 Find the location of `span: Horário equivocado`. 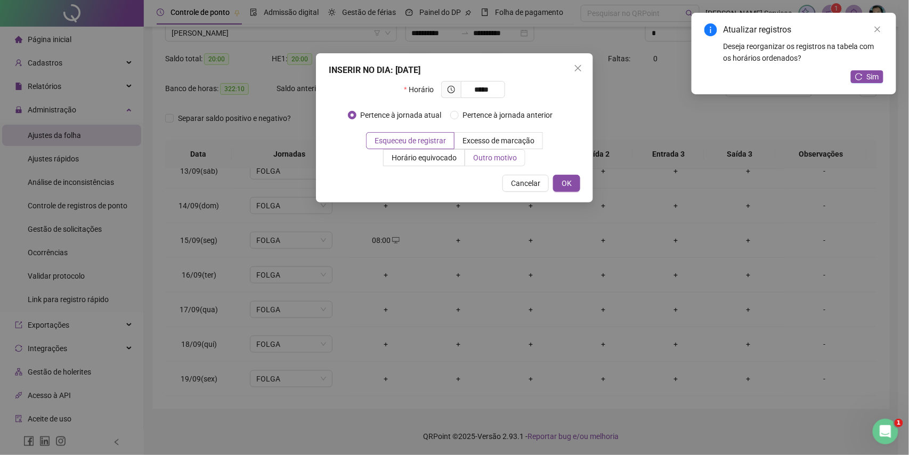

span: Horário equivocado is located at coordinates (424, 158).